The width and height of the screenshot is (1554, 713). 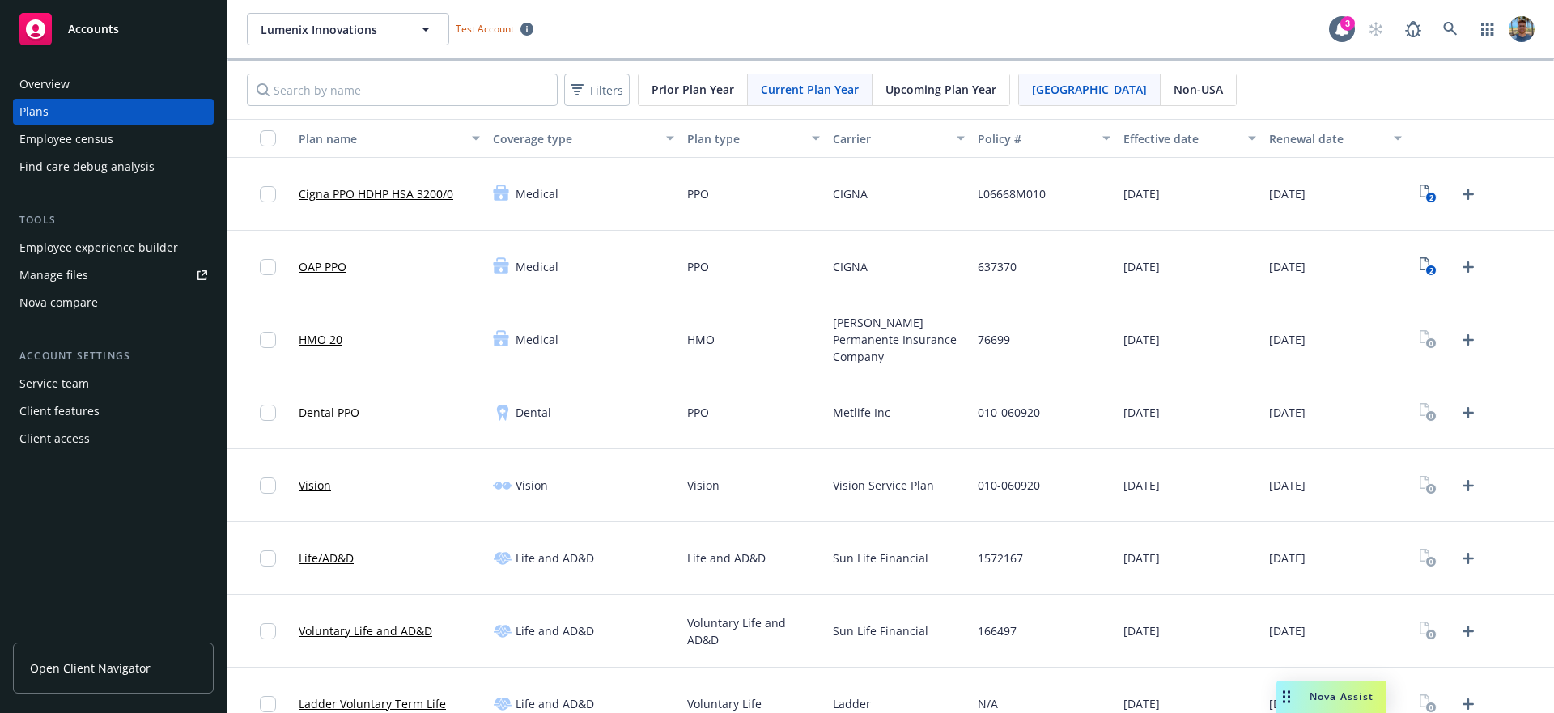 What do you see at coordinates (485, 28) in the screenshot?
I see `span: Test Account` at bounding box center [485, 28].